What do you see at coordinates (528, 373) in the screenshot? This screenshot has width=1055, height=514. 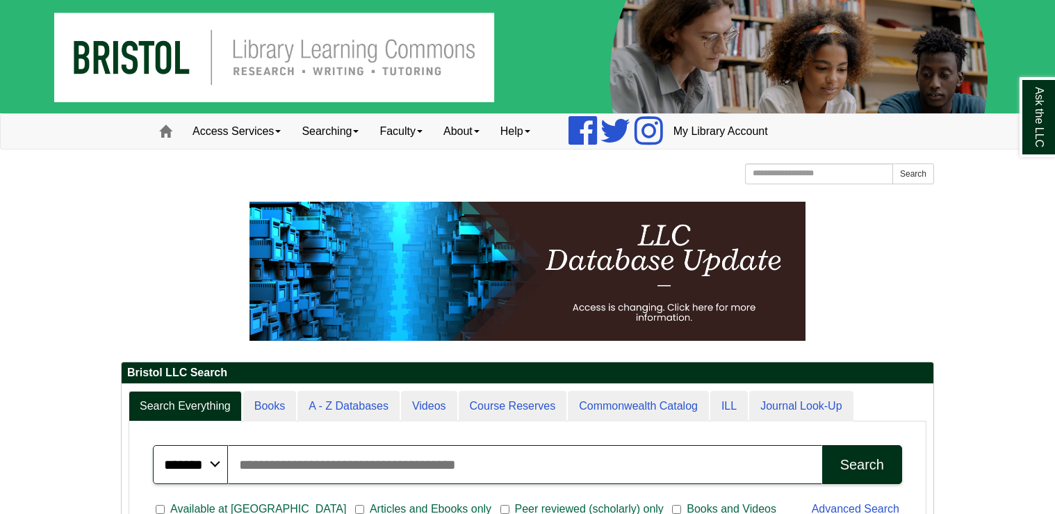 I see `h2: Bristol LLC Search` at bounding box center [528, 373].